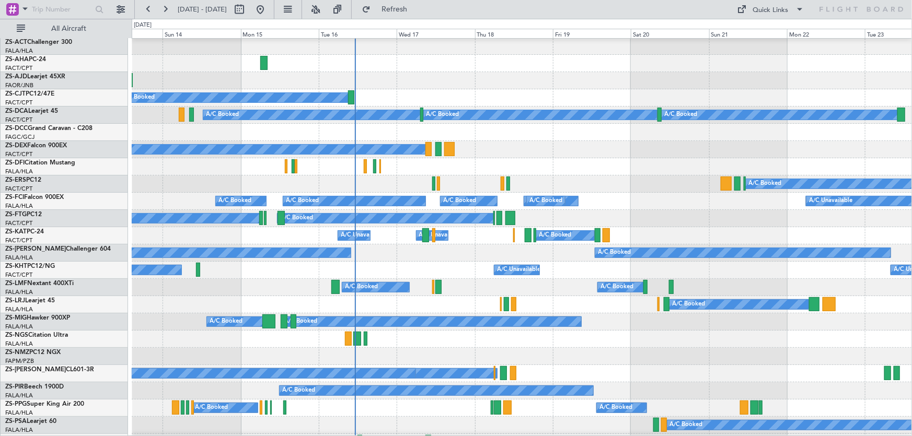  I want to click on div: Sat 20, so click(669, 33).